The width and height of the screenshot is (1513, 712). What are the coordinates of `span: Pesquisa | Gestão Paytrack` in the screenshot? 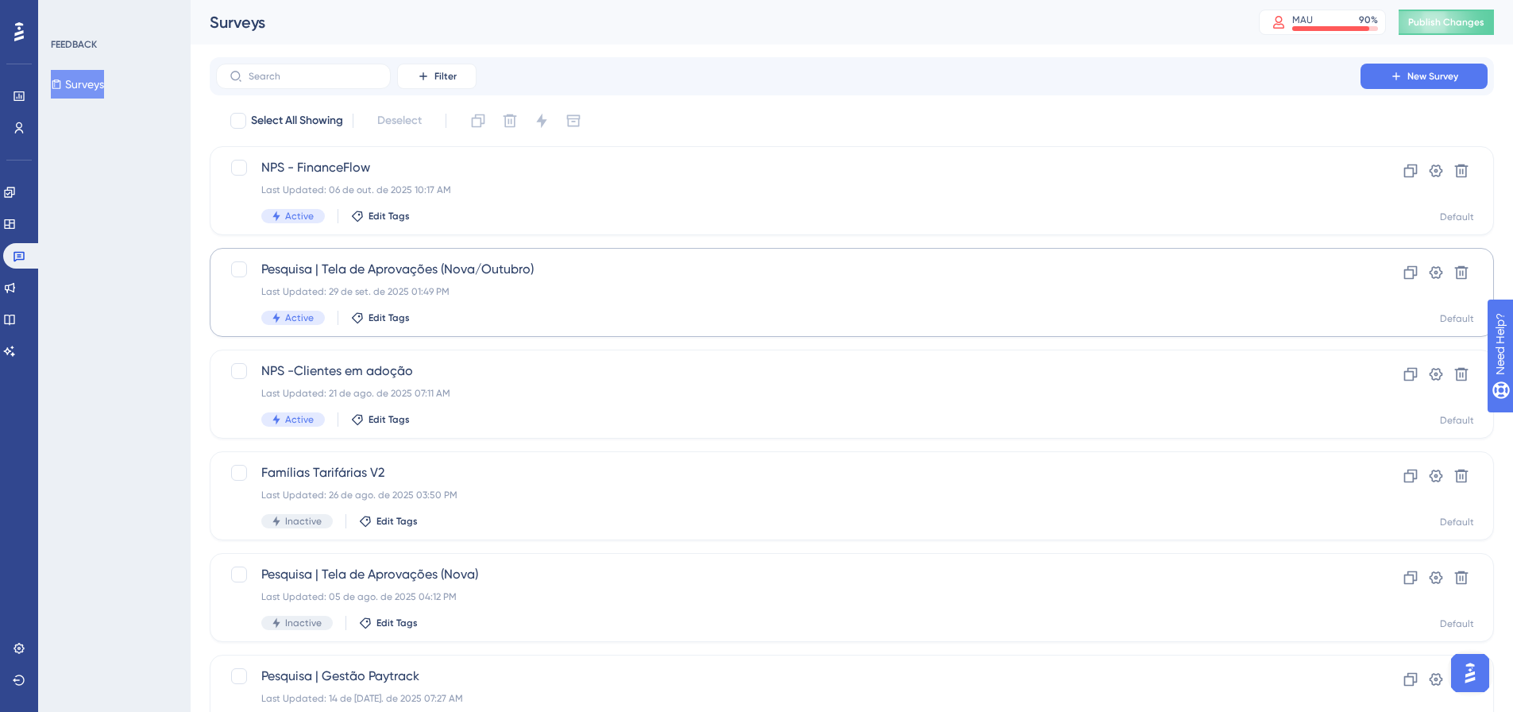 It's located at (788, 676).